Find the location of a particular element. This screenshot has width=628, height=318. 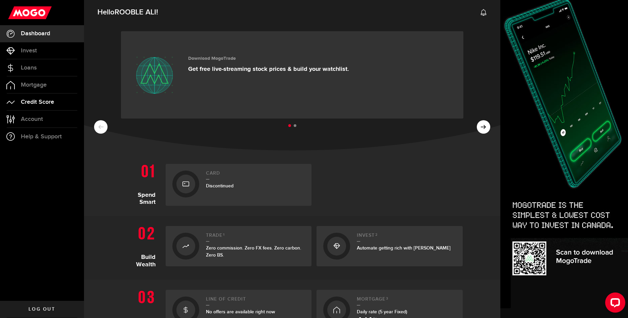

h2: Invest is located at coordinates (406, 237).